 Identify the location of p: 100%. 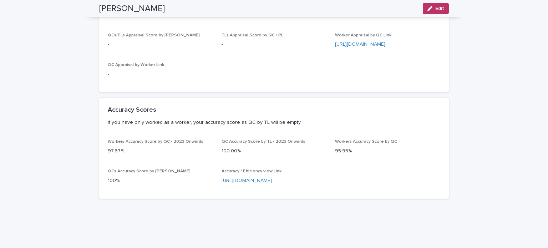
(160, 181).